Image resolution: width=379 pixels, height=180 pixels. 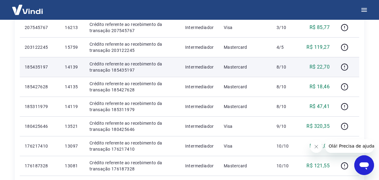 I want to click on p: 185427628, so click(x=40, y=87).